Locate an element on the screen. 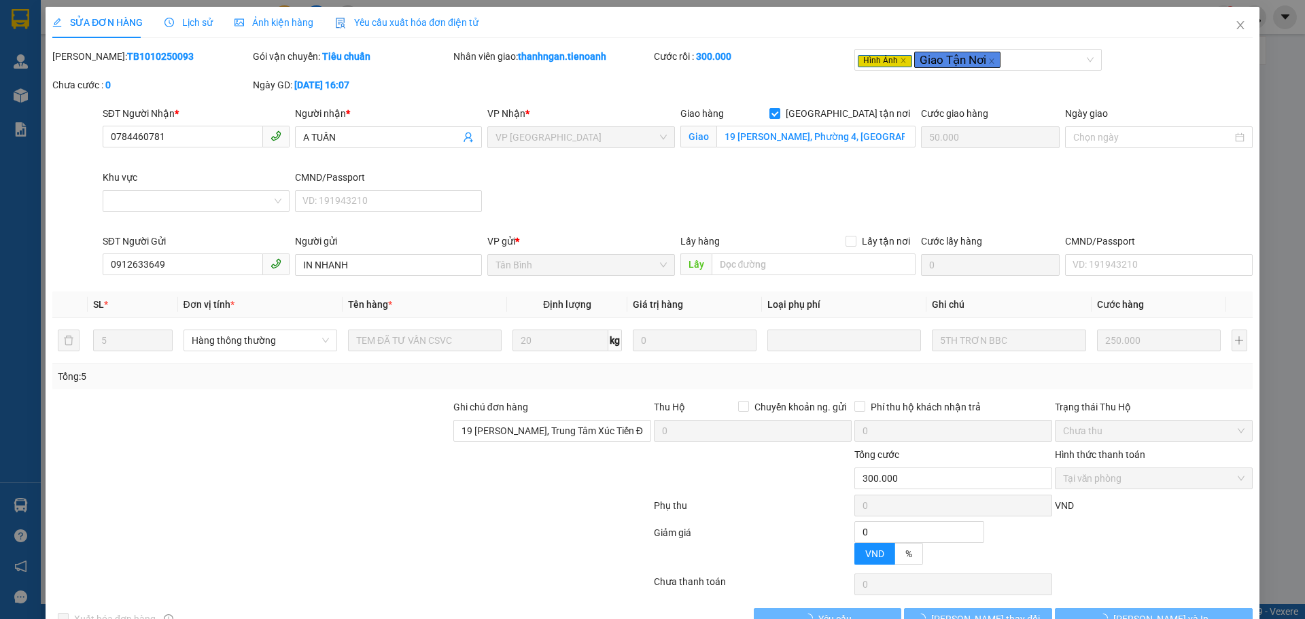 The width and height of the screenshot is (1305, 619). span: Lấy hàng is located at coordinates (700, 241).